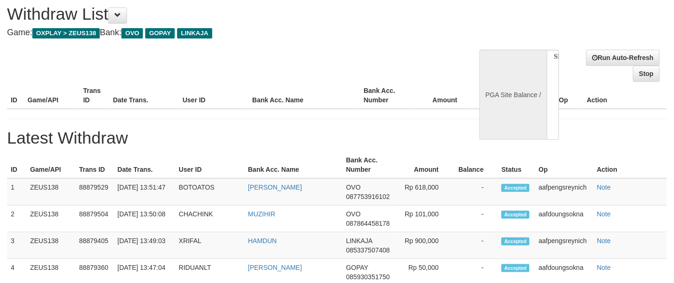  I want to click on a: HAMDUN, so click(262, 241).